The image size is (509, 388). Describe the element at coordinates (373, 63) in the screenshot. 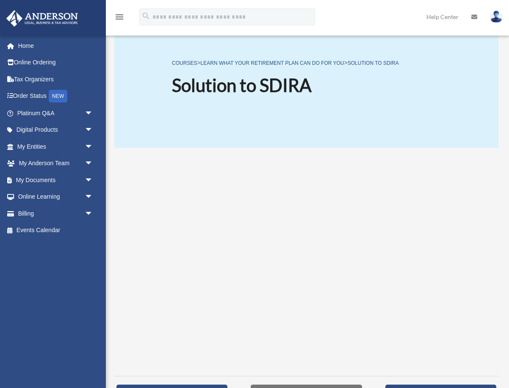

I see `a: Solution to SDIRA` at that location.